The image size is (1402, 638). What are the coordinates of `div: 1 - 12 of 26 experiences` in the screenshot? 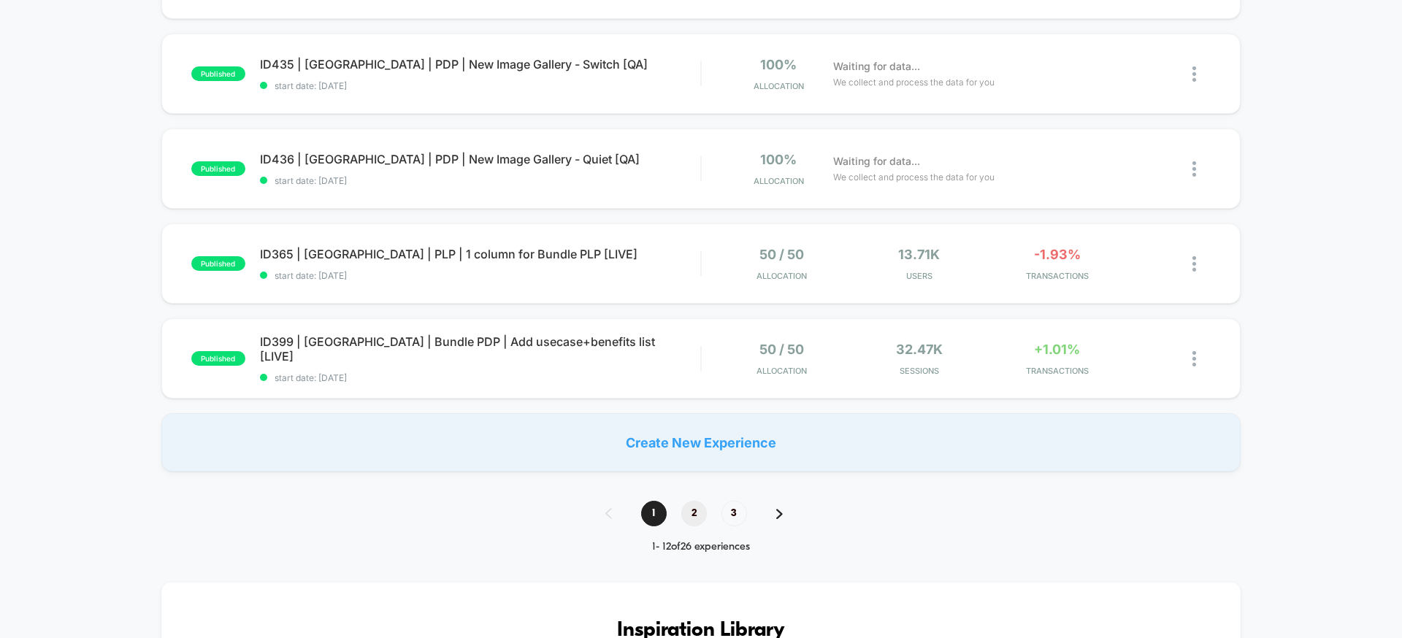 It's located at (701, 547).